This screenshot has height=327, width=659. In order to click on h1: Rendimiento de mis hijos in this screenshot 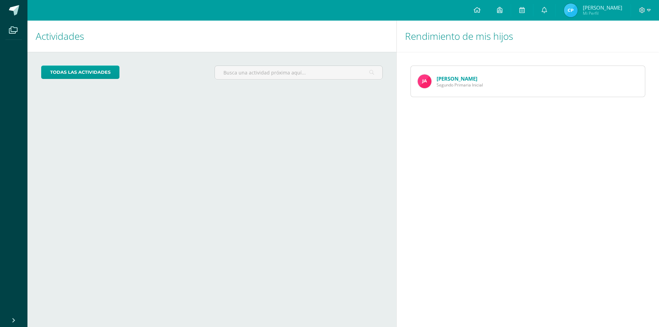, I will do `click(528, 36)`.